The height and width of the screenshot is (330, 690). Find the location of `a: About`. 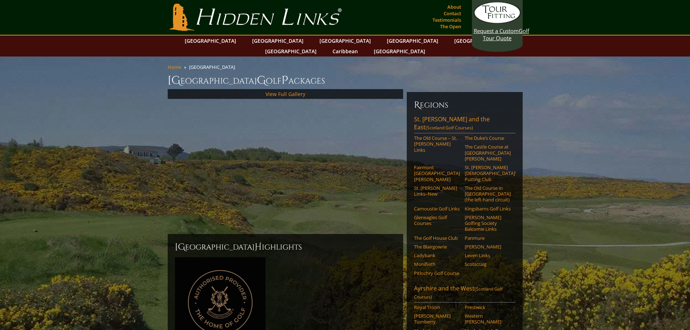

a: About is located at coordinates (454, 7).